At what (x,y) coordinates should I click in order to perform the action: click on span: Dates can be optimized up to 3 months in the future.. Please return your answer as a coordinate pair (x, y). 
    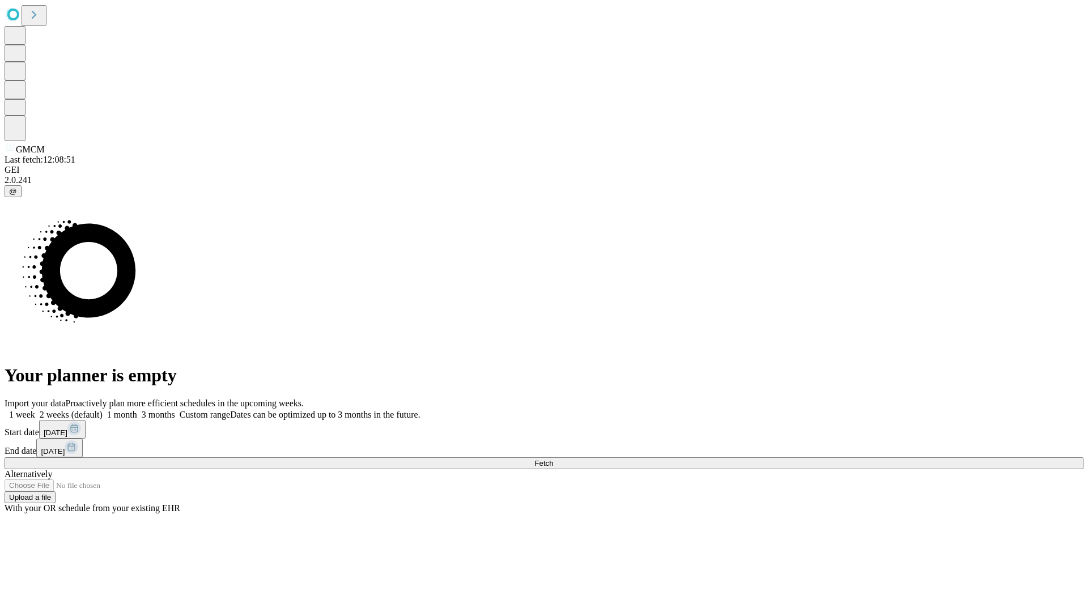
    Looking at the image, I should click on (325, 414).